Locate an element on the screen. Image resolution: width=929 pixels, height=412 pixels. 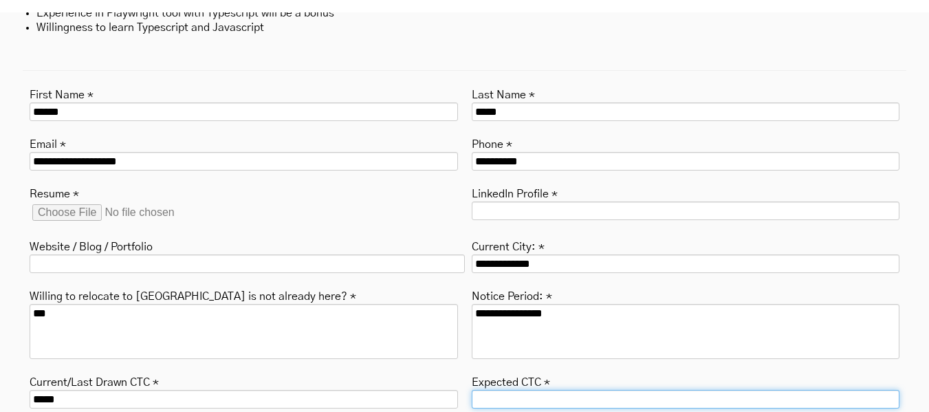
label: Website / Blog / Portfolio is located at coordinates (91, 246).